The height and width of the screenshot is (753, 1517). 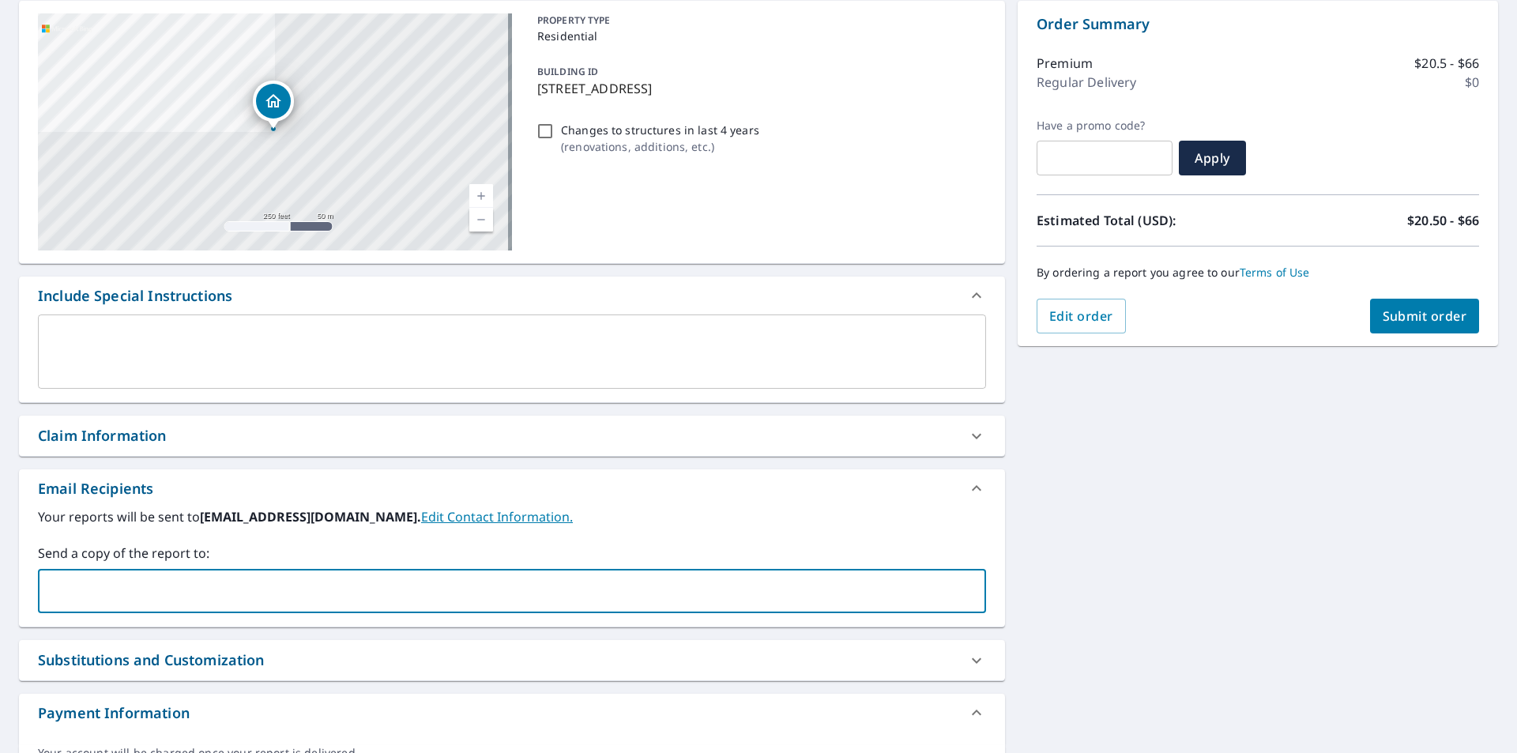 I want to click on p: Residential, so click(x=758, y=36).